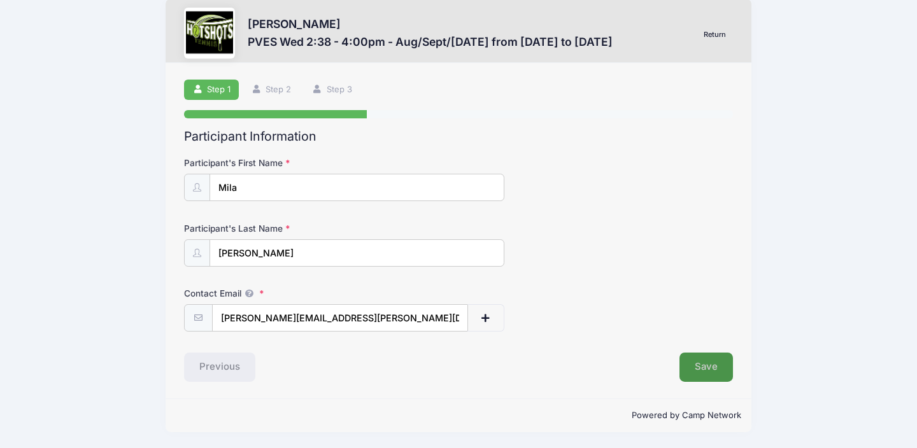 Image resolution: width=917 pixels, height=448 pixels. I want to click on input: Participant's Last Name, so click(357, 253).